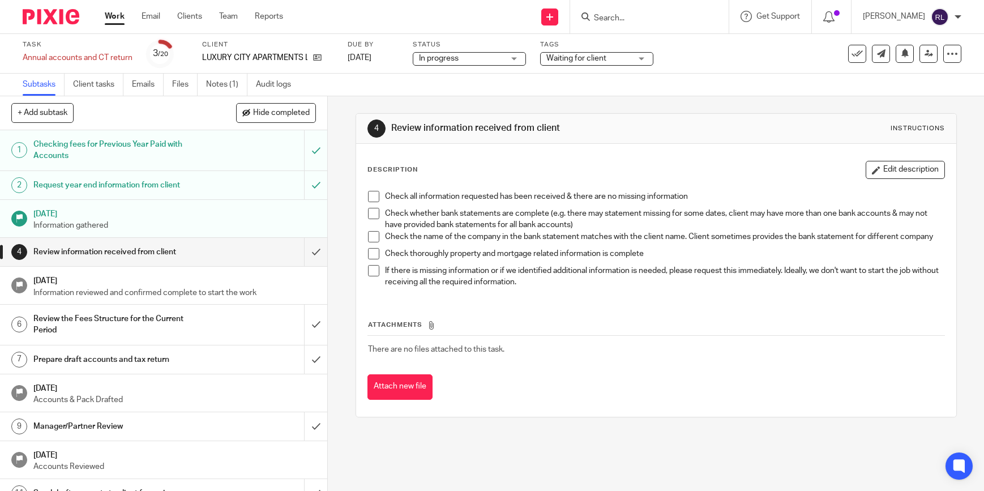 Image resolution: width=984 pixels, height=491 pixels. I want to click on label: Task, so click(78, 45).